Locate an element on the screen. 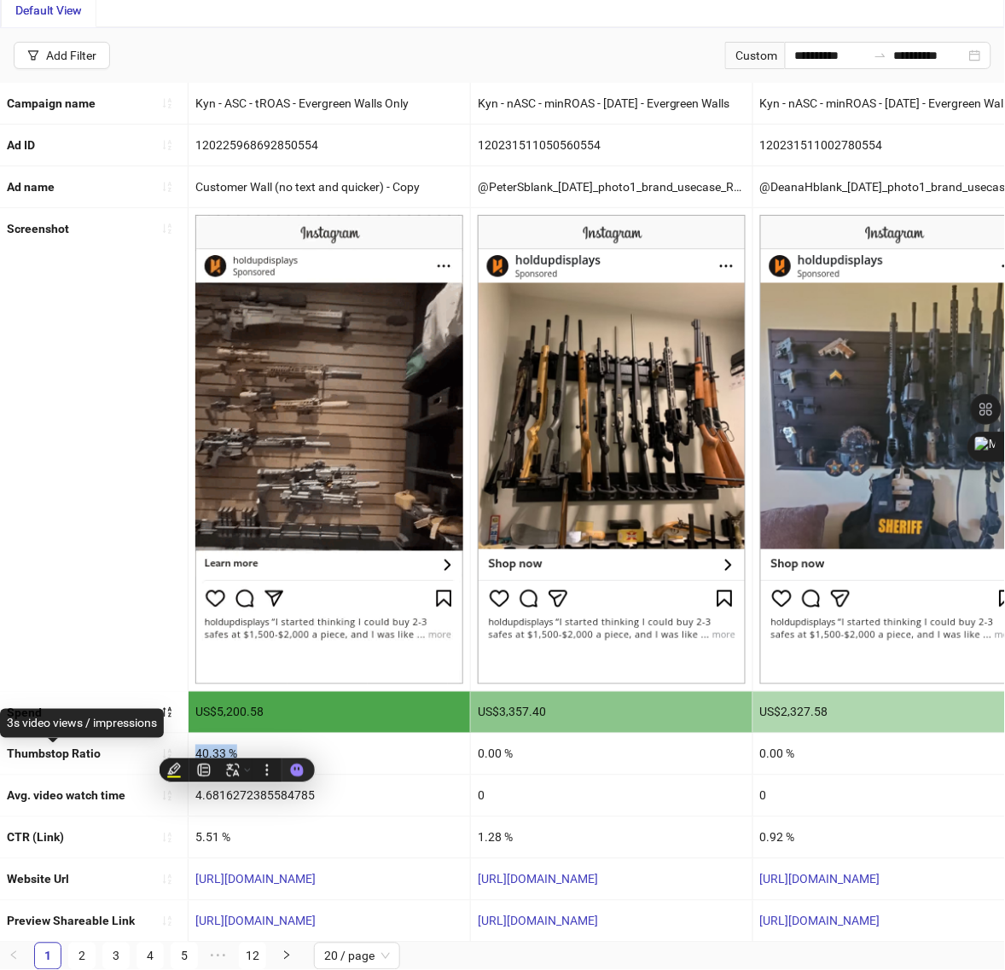 The height and width of the screenshot is (970, 1005). div: 120231511050560554 is located at coordinates (612, 145).